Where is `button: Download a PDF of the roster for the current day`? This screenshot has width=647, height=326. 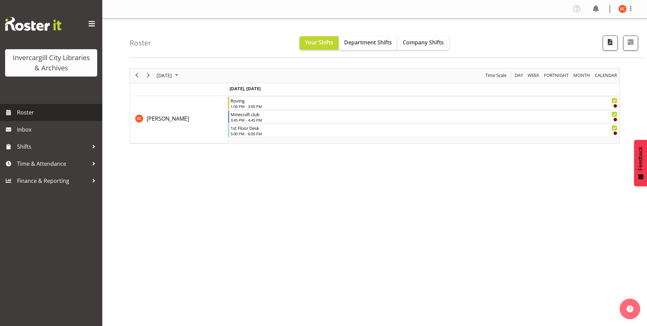 button: Download a PDF of the roster for the current day is located at coordinates (610, 43).